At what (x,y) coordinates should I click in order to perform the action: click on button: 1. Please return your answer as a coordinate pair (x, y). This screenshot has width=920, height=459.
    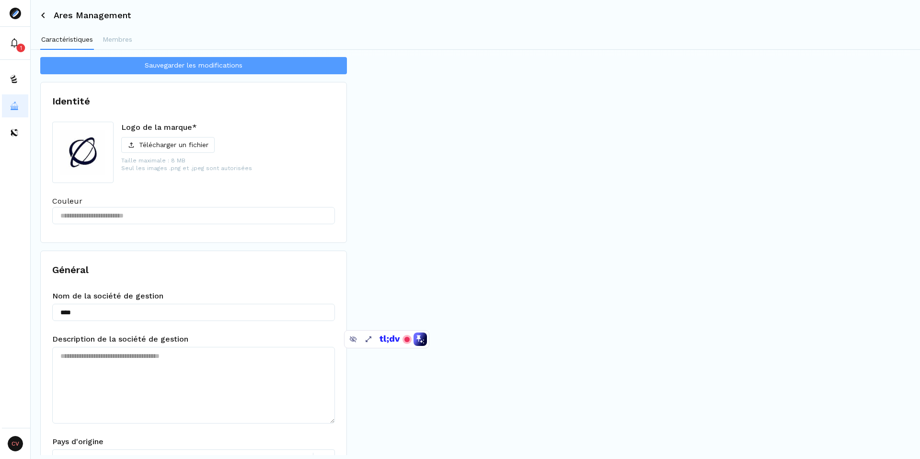
    Looking at the image, I should click on (15, 43).